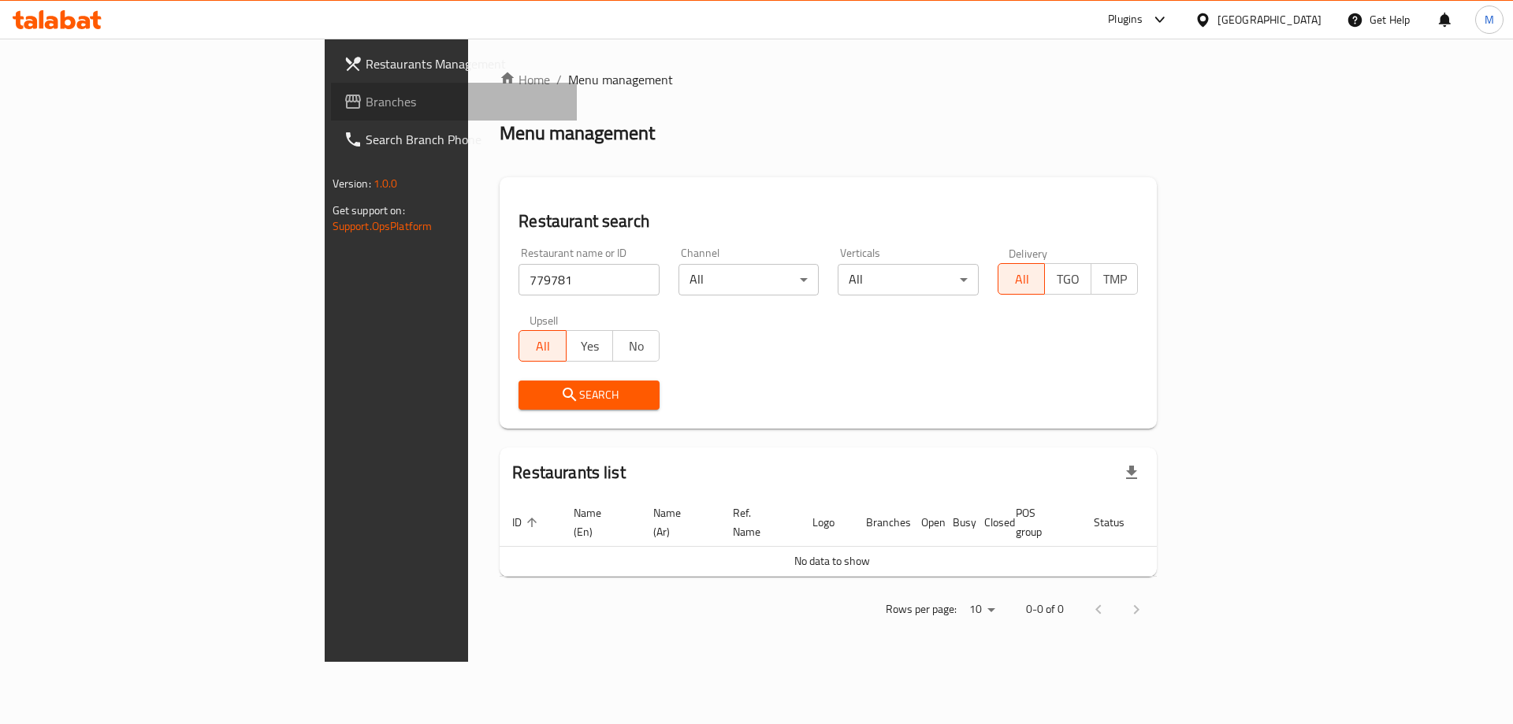  Describe the element at coordinates (589, 395) in the screenshot. I see `button: Search` at that location.